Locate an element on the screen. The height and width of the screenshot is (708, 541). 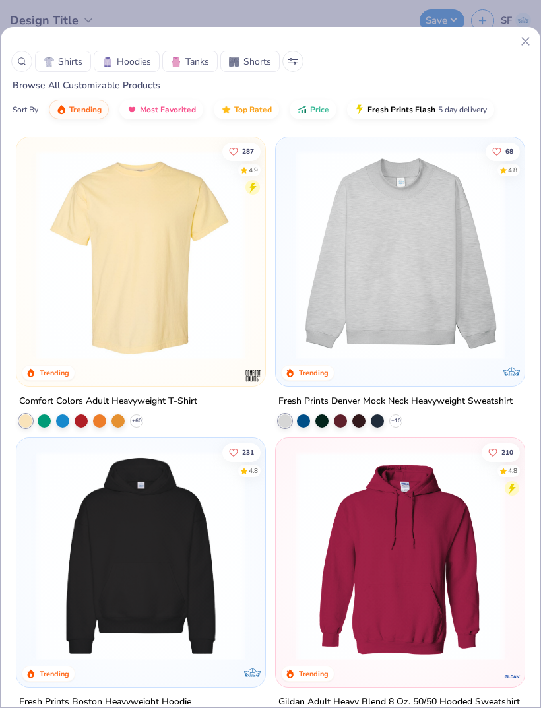
button: HoodiesHoodies is located at coordinates (127, 61).